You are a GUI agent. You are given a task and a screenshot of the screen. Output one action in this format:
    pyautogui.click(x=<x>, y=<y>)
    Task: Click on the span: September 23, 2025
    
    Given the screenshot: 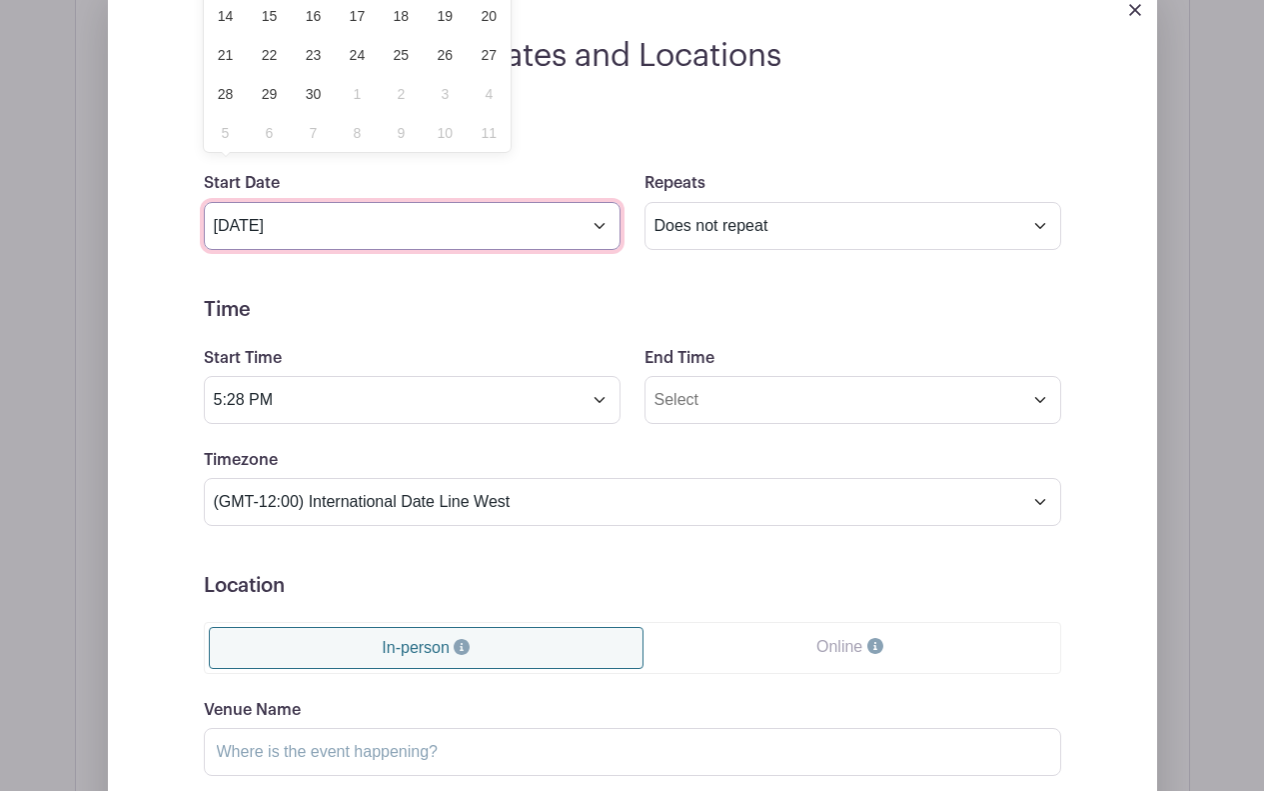 What is the action you would take?
    pyautogui.click(x=313, y=54)
    